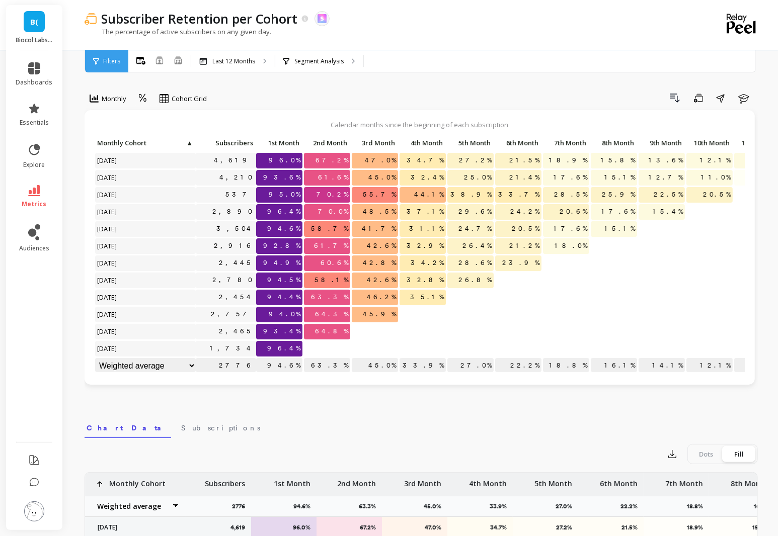 This screenshot has width=778, height=536. Describe the element at coordinates (475, 280) in the screenshot. I see `span: 26.8%` at that location.